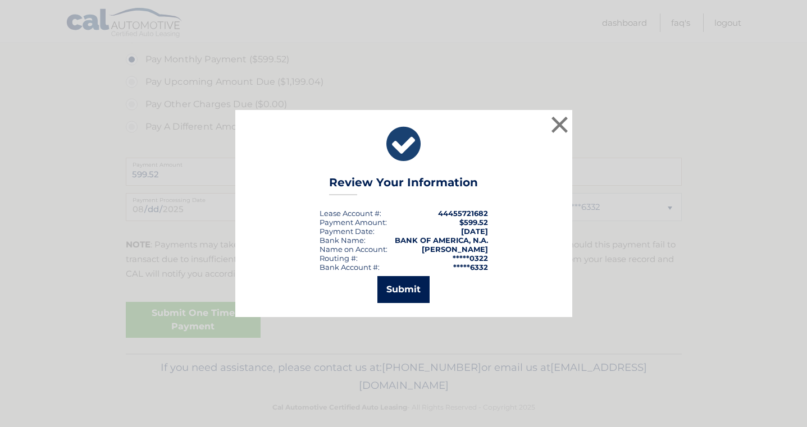 This screenshot has width=807, height=427. I want to click on div: Name on Account:, so click(353, 249).